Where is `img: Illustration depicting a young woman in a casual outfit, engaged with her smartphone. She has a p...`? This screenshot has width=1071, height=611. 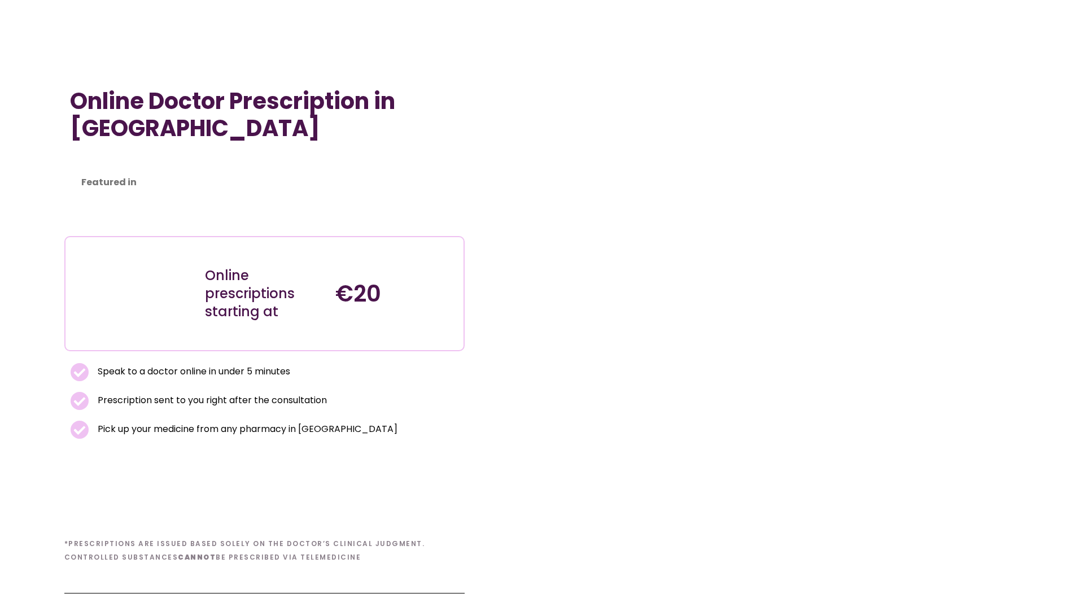 img: Illustration depicting a young woman in a casual outfit, engaged with her smartphone. She has a p... is located at coordinates (133, 293).